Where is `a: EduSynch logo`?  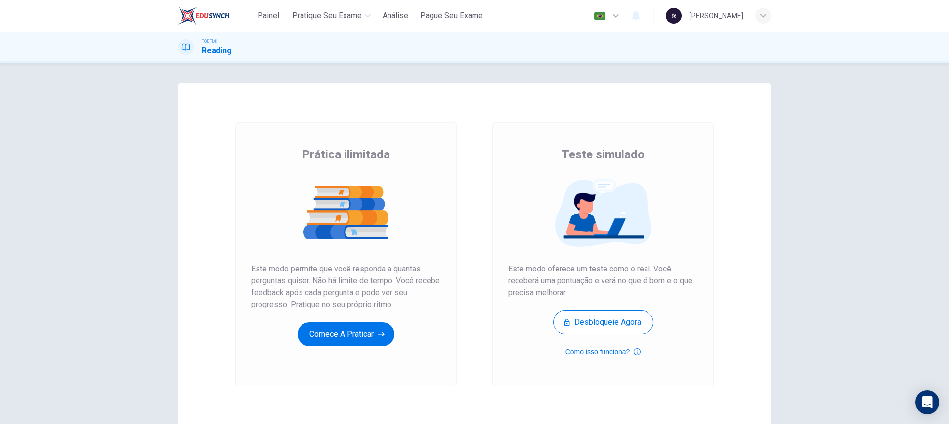
a: EduSynch logo is located at coordinates (215, 16).